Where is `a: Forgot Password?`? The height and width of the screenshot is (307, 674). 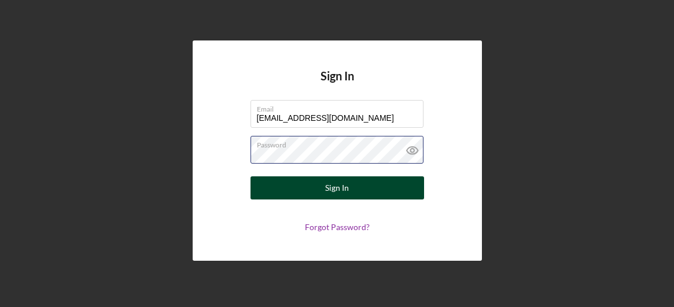 a: Forgot Password? is located at coordinates (337, 227).